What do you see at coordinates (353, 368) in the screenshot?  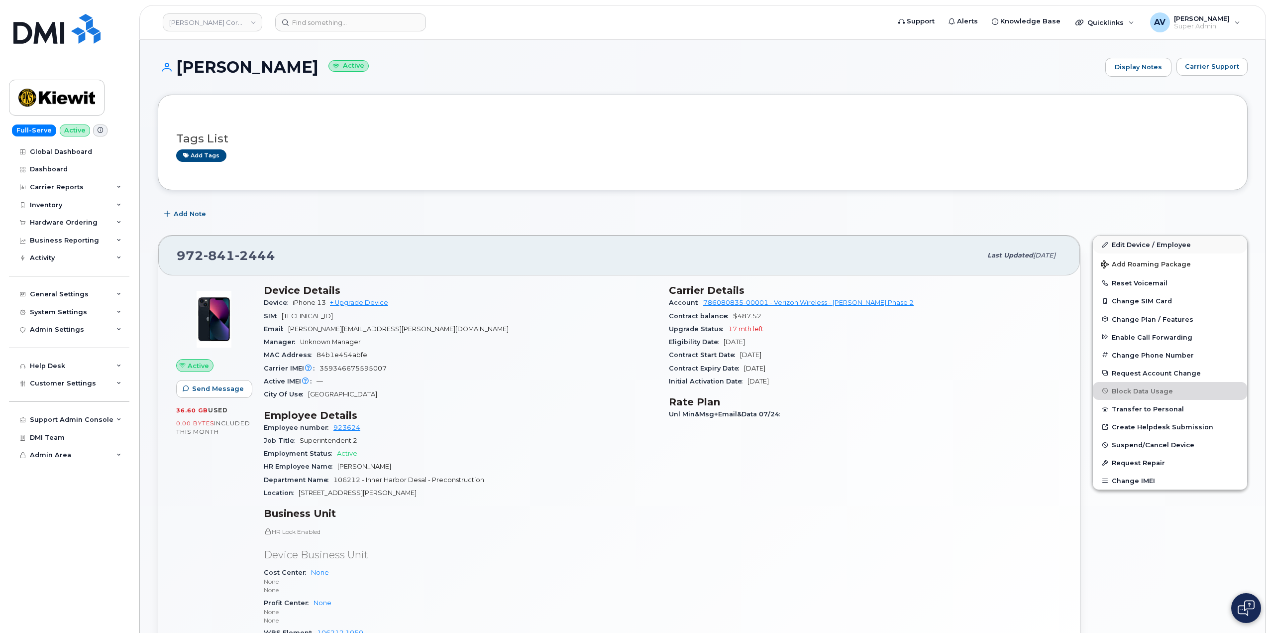 I see `span: 359346675595007` at bounding box center [353, 368].